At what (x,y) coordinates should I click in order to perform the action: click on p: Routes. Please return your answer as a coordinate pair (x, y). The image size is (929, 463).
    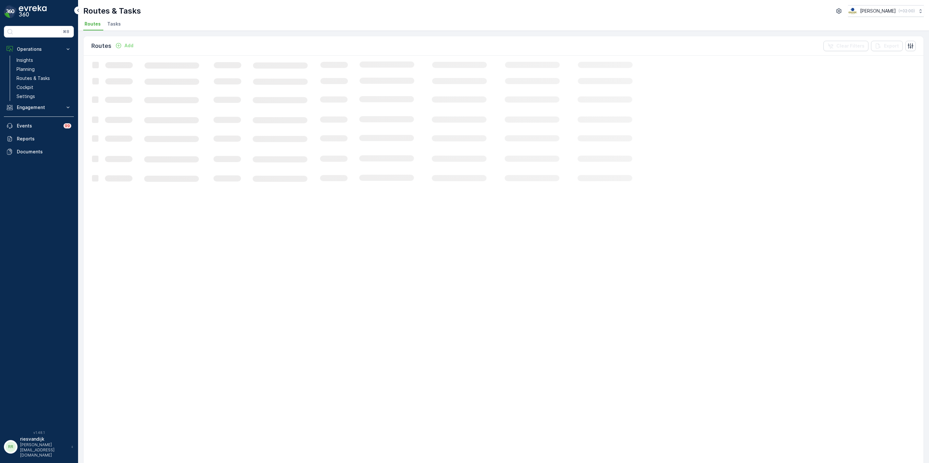
    Looking at the image, I should click on (101, 46).